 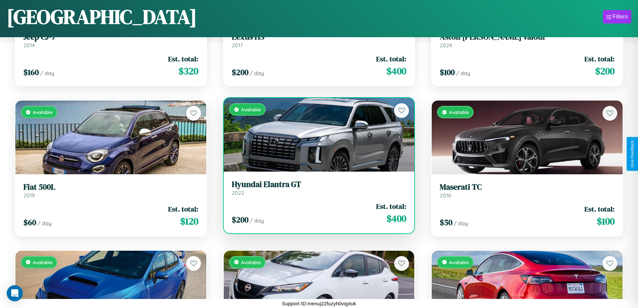 What do you see at coordinates (527, 187) in the screenshot?
I see `h3: Maserati TC` at bounding box center [527, 187].